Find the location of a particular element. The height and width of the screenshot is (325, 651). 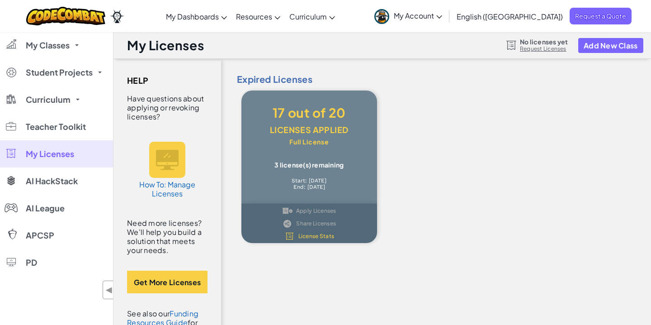

a: Request Licenses is located at coordinates (544, 49).